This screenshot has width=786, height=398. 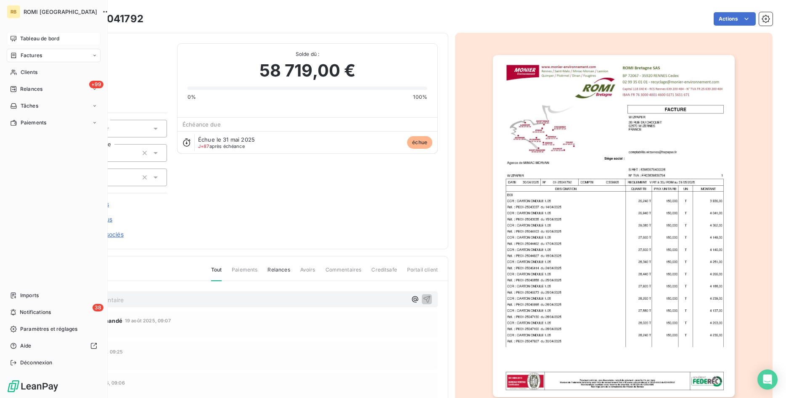 What do you see at coordinates (217, 274) in the screenshot?
I see `span: Tout` at bounding box center [217, 274].